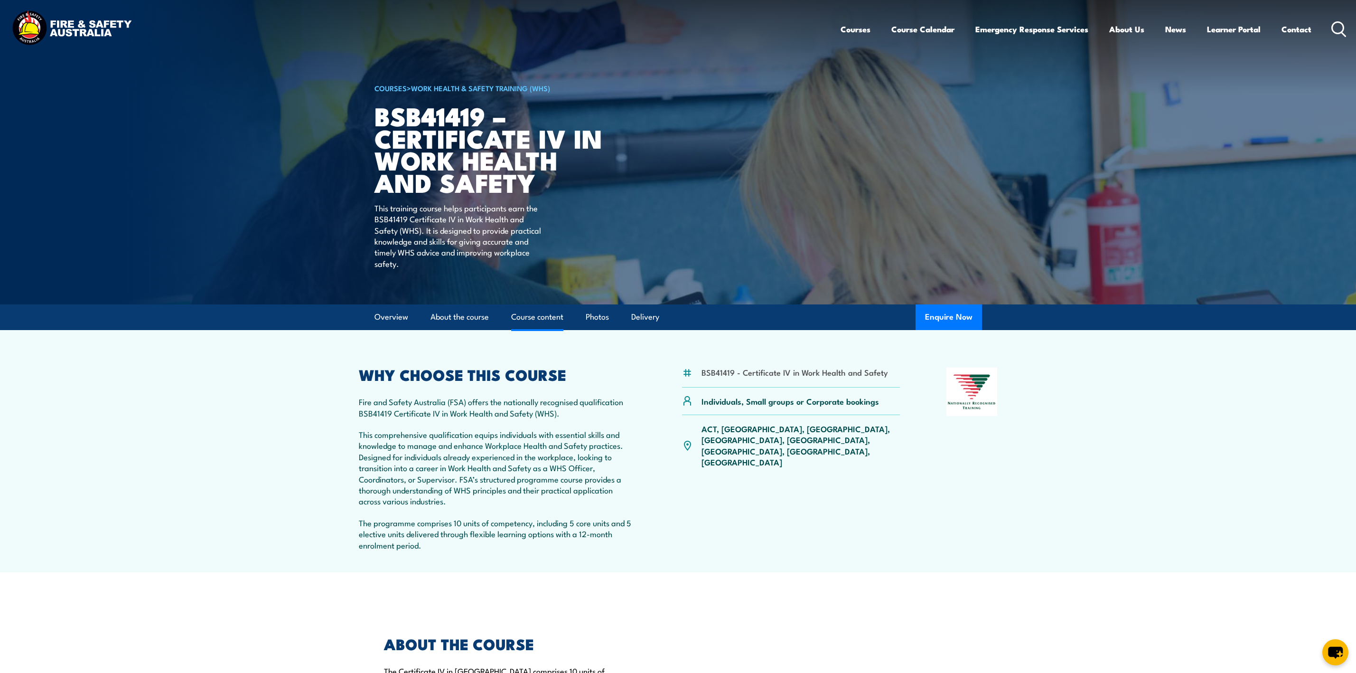 This screenshot has width=1356, height=673. What do you see at coordinates (497, 534) in the screenshot?
I see `p: The programme comprises 10 units of competency, including 5 core units and 5 elective units deliv...` at bounding box center [497, 534].